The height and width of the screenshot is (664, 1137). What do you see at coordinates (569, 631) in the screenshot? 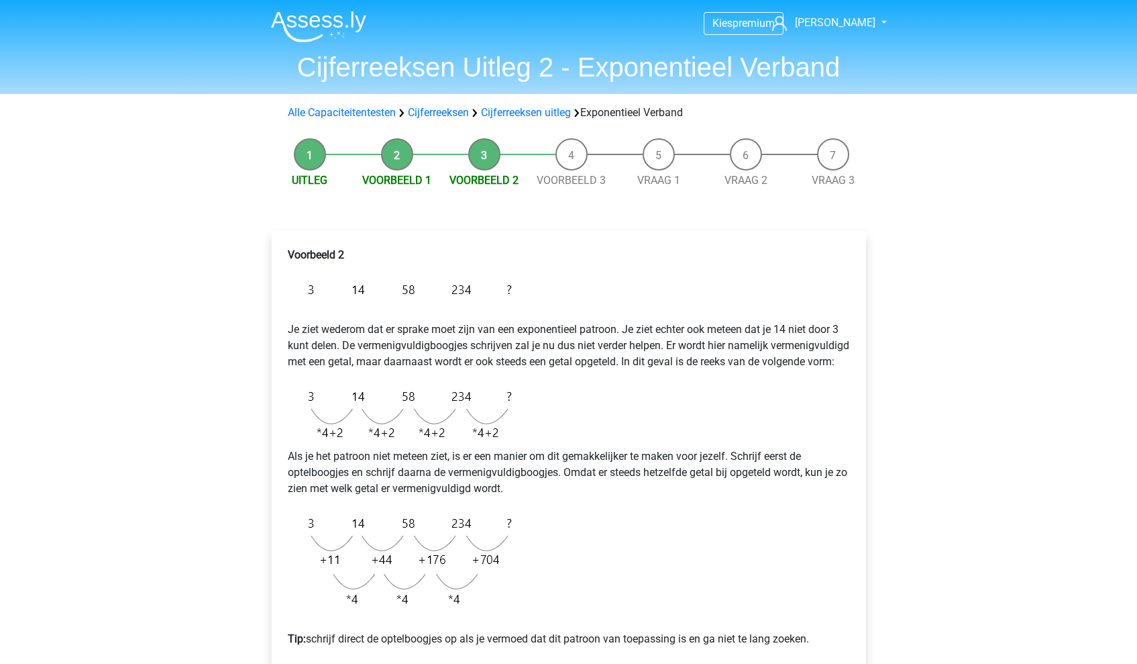
I see `p: schrijf direct de optelboogjes op als je vermoed dat dit patroon van toepassing is en ga niet te ...` at bounding box center [569, 631].